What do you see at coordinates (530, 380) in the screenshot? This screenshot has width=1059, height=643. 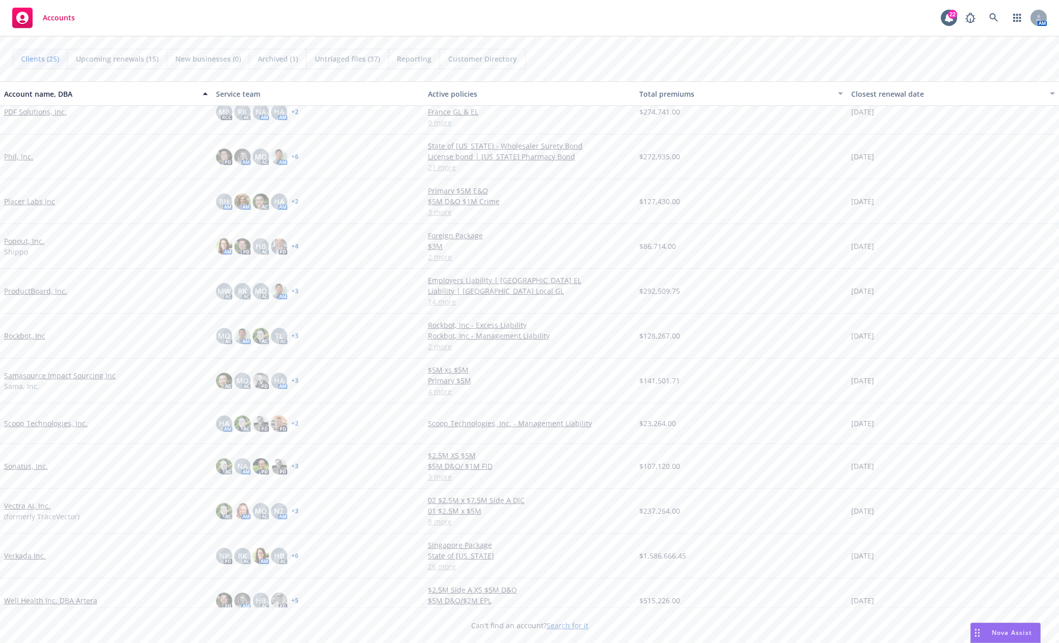 I see `a: Primary $5M` at bounding box center [530, 380].